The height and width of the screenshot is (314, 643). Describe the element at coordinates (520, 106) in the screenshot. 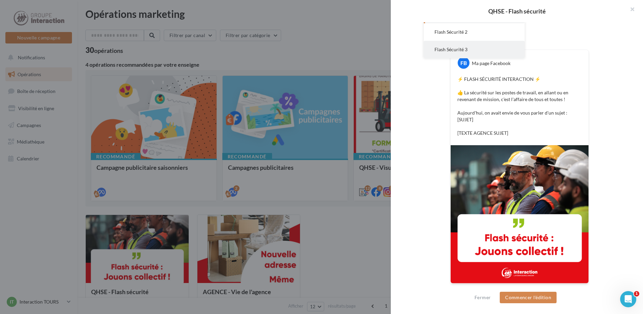

I see `p: ⚡️ FLASH SÉCURITÉ INTERACTION ⚡️ 👍 La sécurité sur les postes de travail, en allant ou en revenan...` at that location.